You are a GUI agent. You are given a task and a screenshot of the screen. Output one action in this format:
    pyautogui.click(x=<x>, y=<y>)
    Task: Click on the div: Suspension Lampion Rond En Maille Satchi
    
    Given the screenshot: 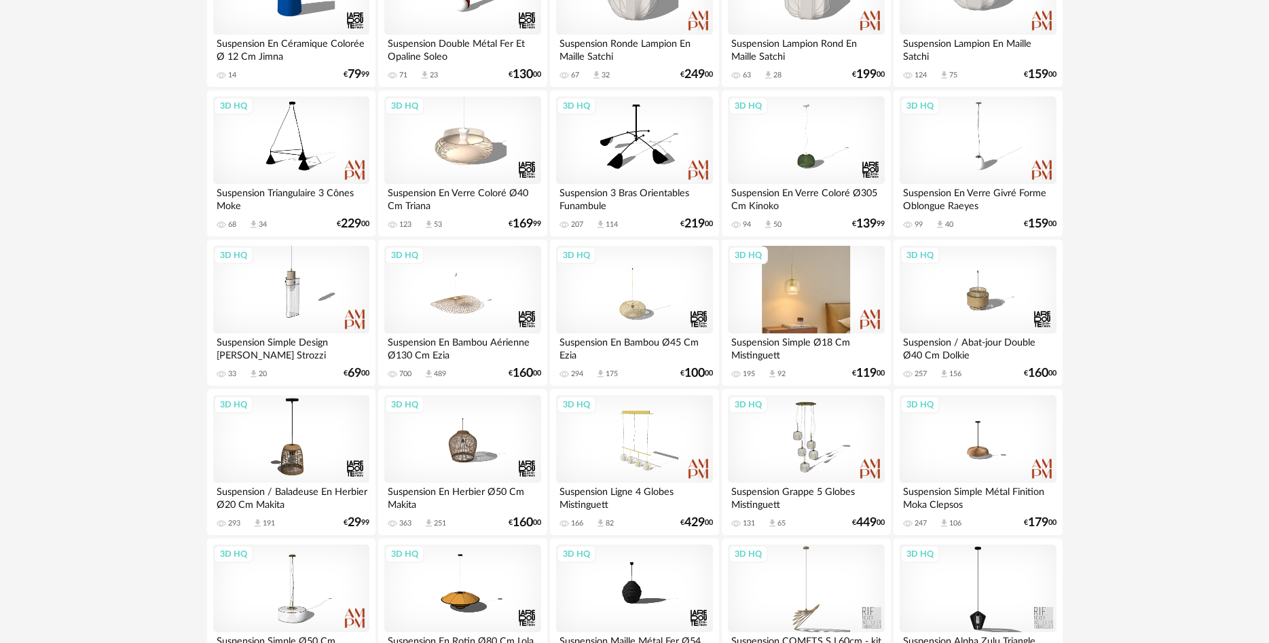 What is the action you would take?
    pyautogui.click(x=806, y=48)
    